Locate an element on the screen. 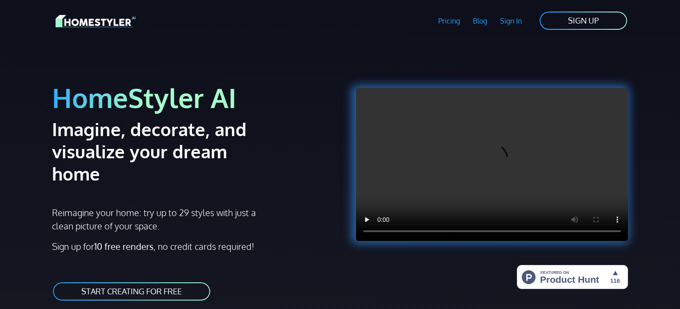 The width and height of the screenshot is (680, 309). img: HomeStyler AI logo is located at coordinates (96, 21).